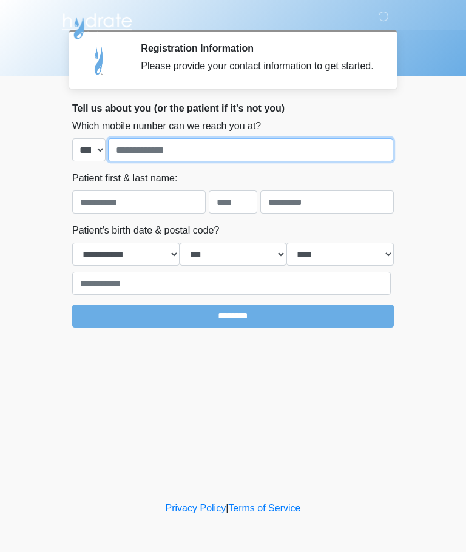 The height and width of the screenshot is (552, 466). Describe the element at coordinates (99, 61) in the screenshot. I see `img: Agent Avatar` at that location.